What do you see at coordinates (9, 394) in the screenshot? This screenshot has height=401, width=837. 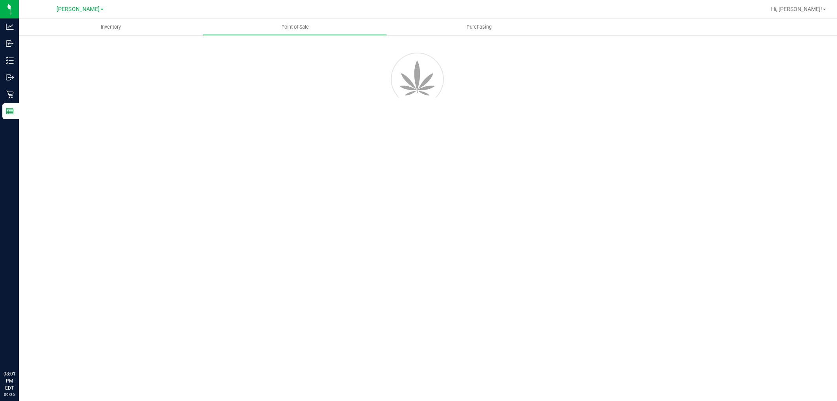 I see `p: 09/26` at bounding box center [9, 394].